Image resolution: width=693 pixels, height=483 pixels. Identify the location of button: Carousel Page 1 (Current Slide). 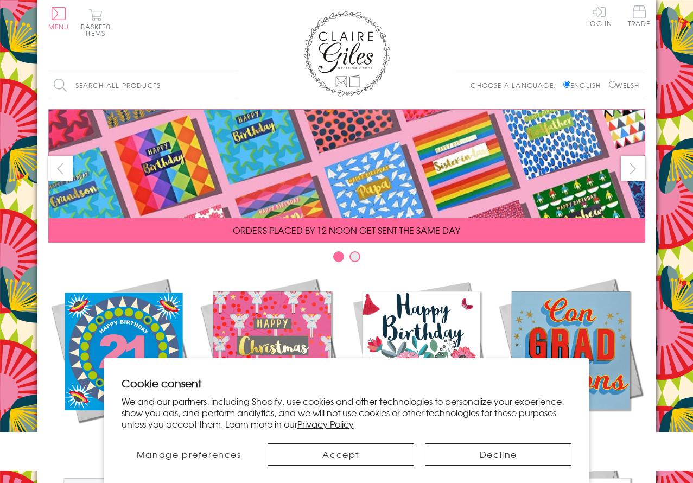
(339, 257).